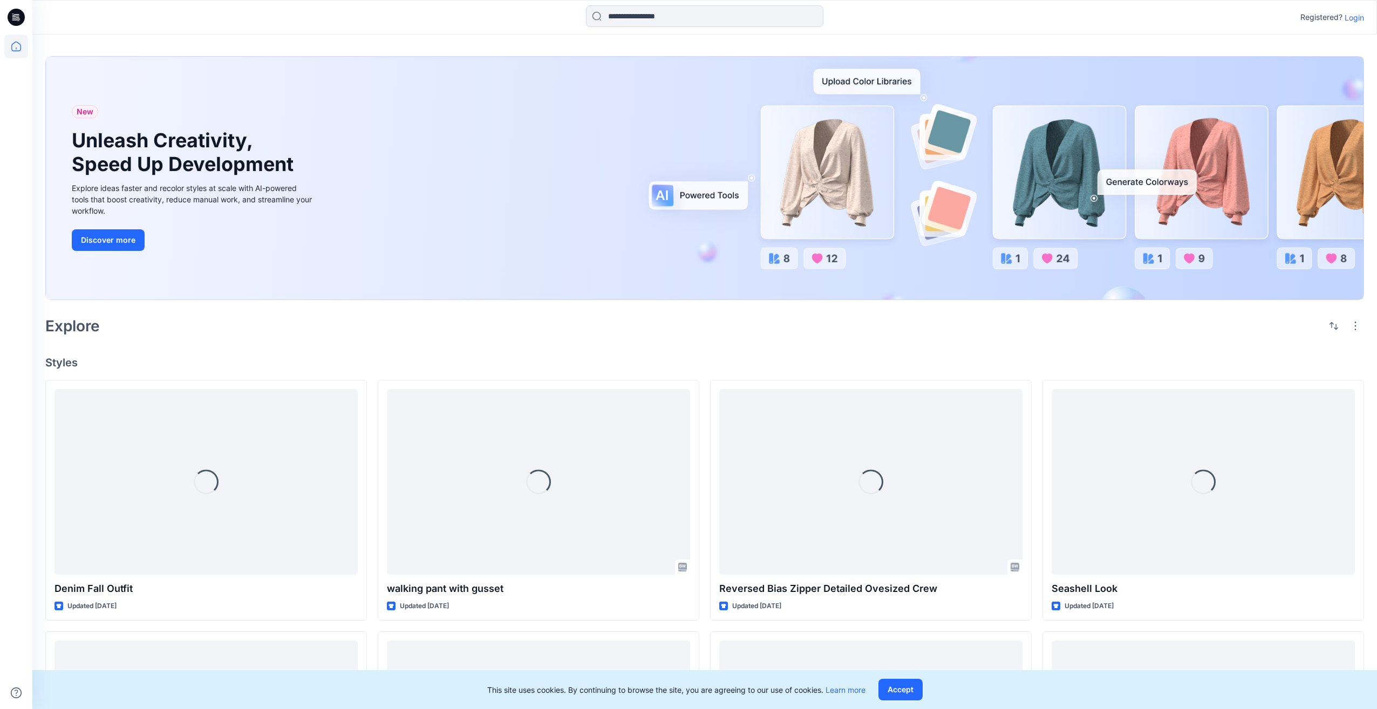  What do you see at coordinates (185, 152) in the screenshot?
I see `h1: Unleash Creativity, Speed Up Development` at bounding box center [185, 152].